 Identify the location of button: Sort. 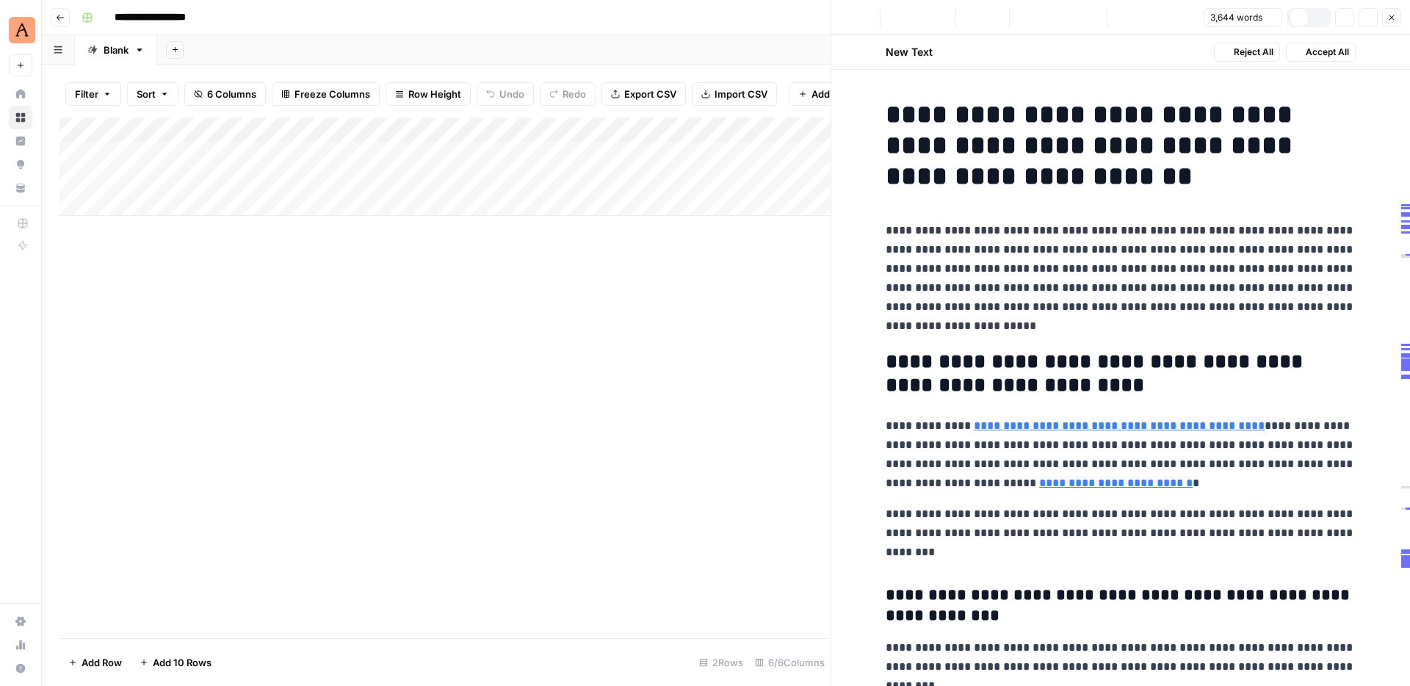
(153, 94).